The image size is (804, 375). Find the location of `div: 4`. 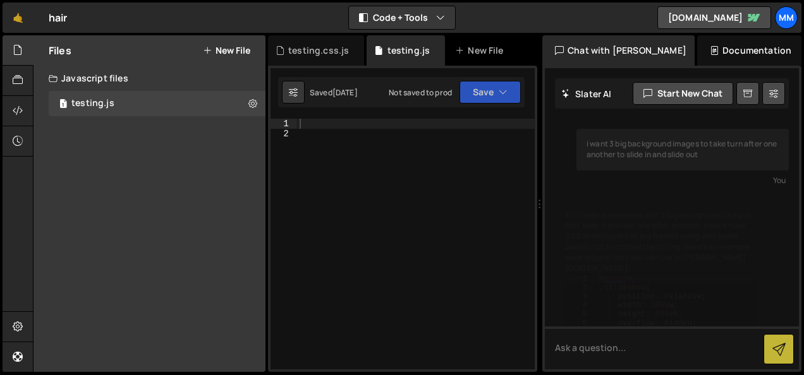

div: 4 is located at coordinates (581, 306).